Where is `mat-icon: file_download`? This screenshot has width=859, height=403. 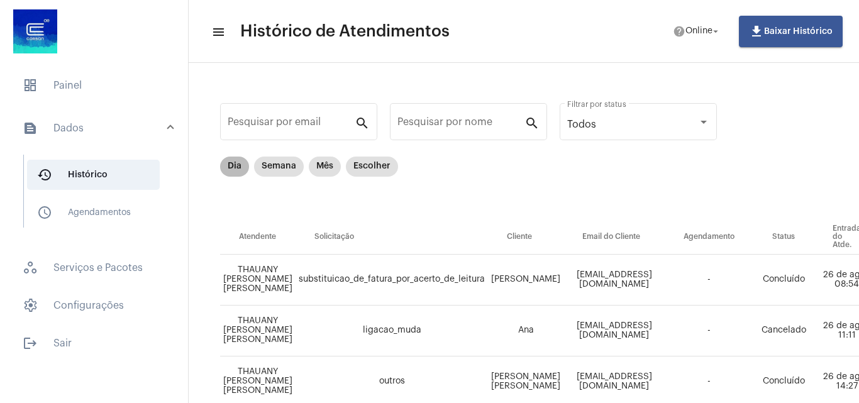 mat-icon: file_download is located at coordinates (756, 31).